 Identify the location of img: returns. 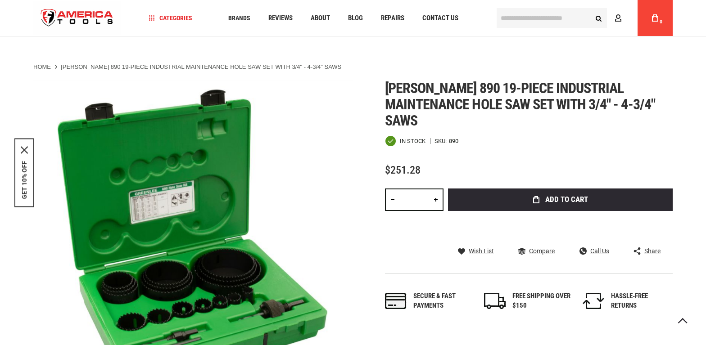
(593, 301).